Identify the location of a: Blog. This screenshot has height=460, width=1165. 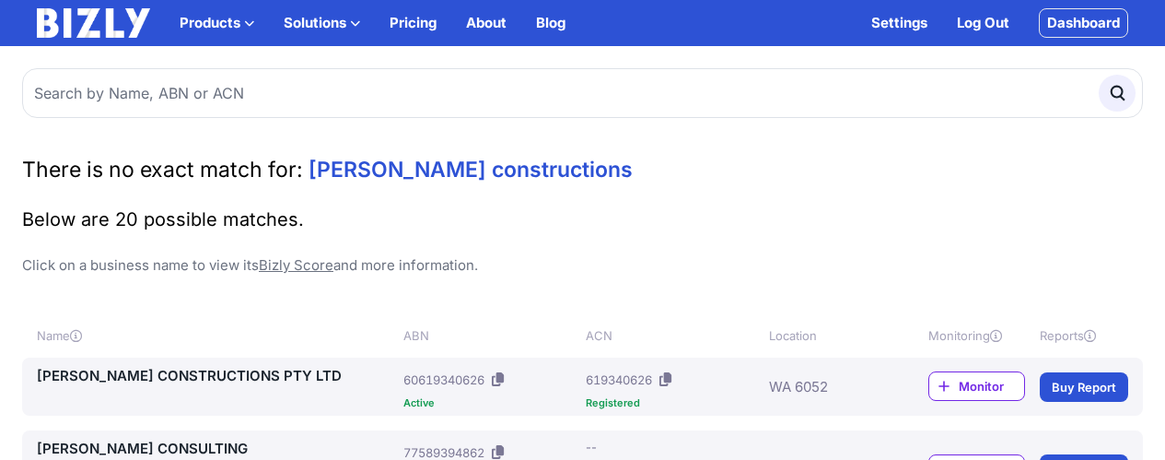
(551, 23).